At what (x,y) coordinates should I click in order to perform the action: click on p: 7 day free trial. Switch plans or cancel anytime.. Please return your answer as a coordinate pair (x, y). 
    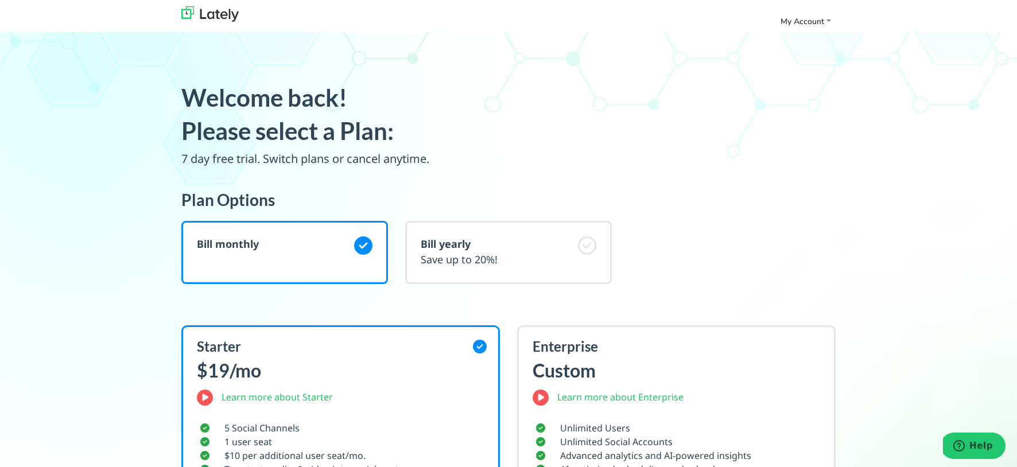
    Looking at the image, I should click on (509, 159).